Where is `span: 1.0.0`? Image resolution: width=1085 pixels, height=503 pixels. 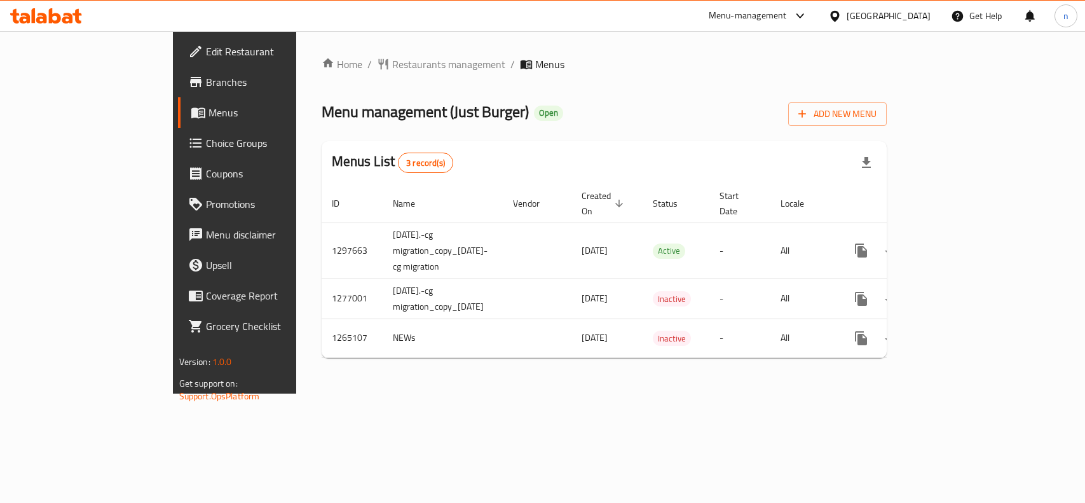
span: 1.0.0 is located at coordinates (222, 362).